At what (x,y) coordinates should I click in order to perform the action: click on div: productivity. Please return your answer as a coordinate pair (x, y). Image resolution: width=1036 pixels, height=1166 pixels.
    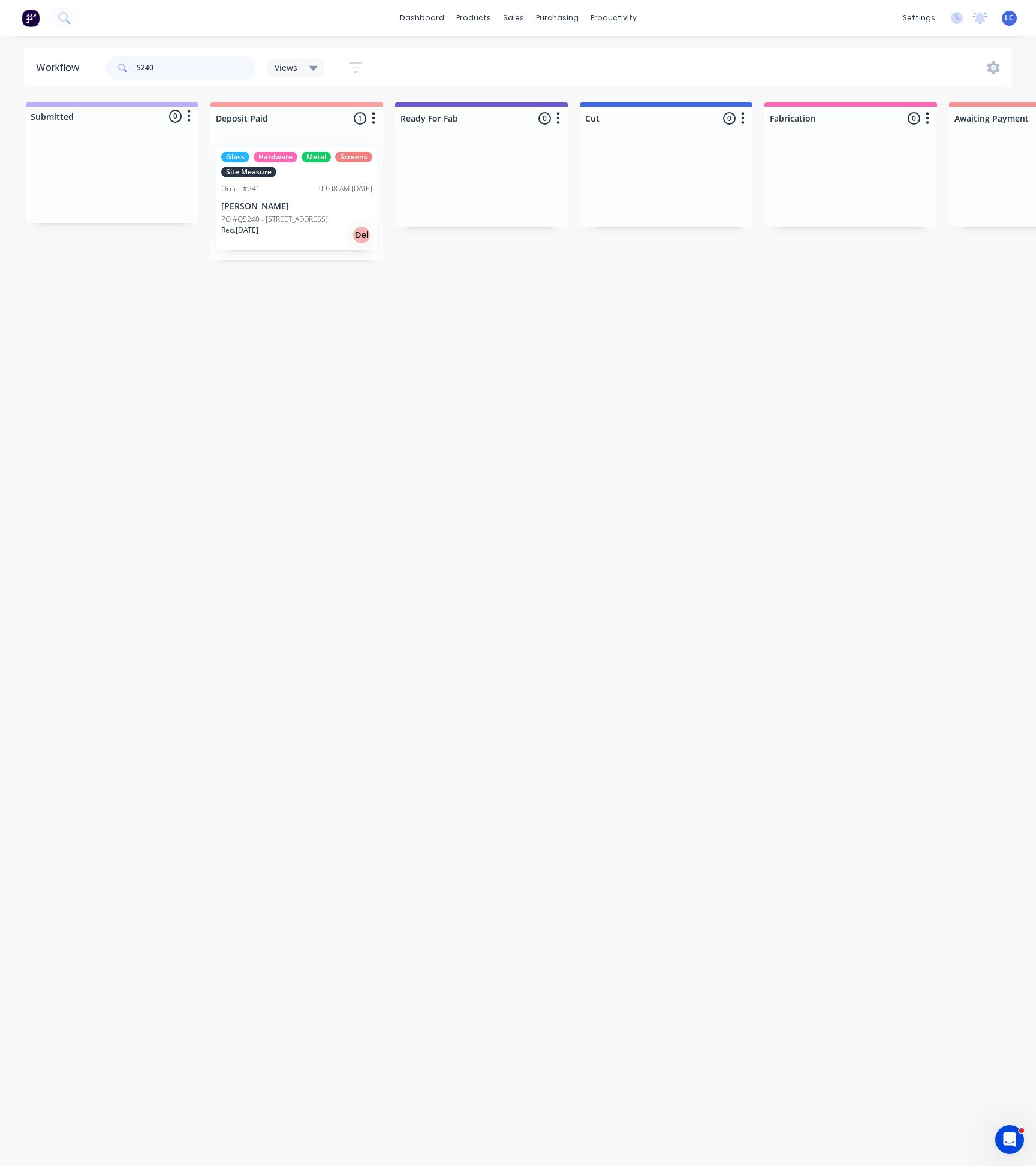
    Looking at the image, I should click on (613, 18).